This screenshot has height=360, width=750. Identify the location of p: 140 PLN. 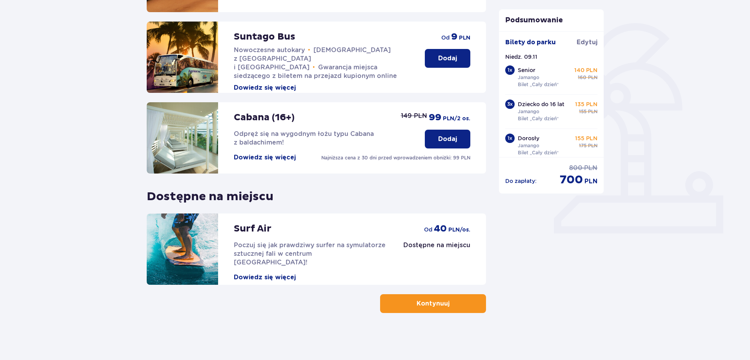
(585, 70).